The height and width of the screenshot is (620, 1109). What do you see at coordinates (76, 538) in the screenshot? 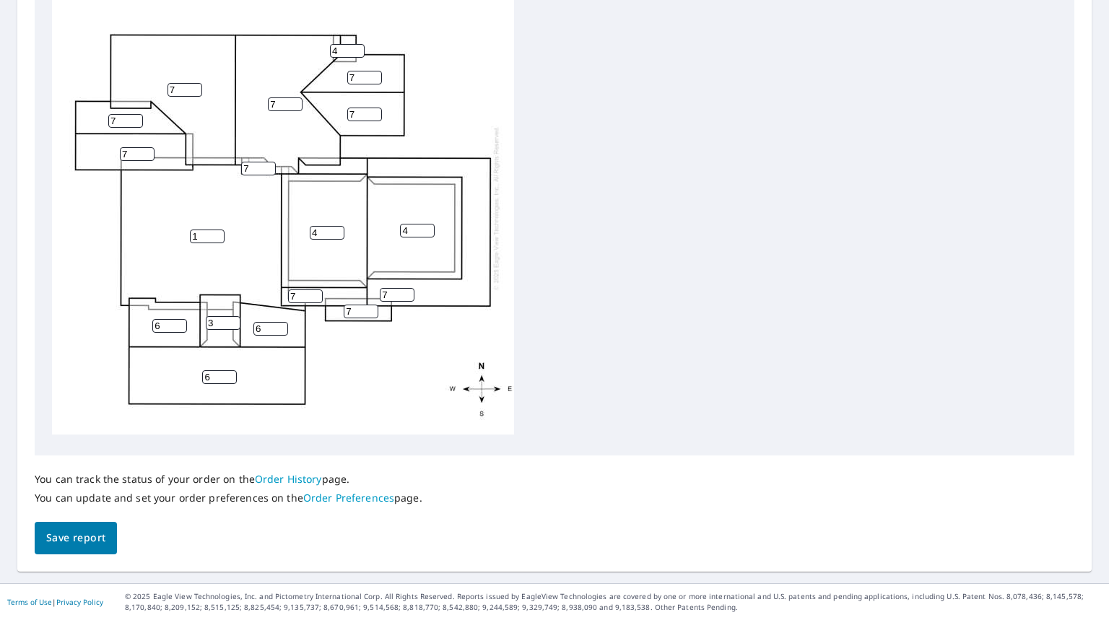
I see `span: Save report` at bounding box center [76, 538].